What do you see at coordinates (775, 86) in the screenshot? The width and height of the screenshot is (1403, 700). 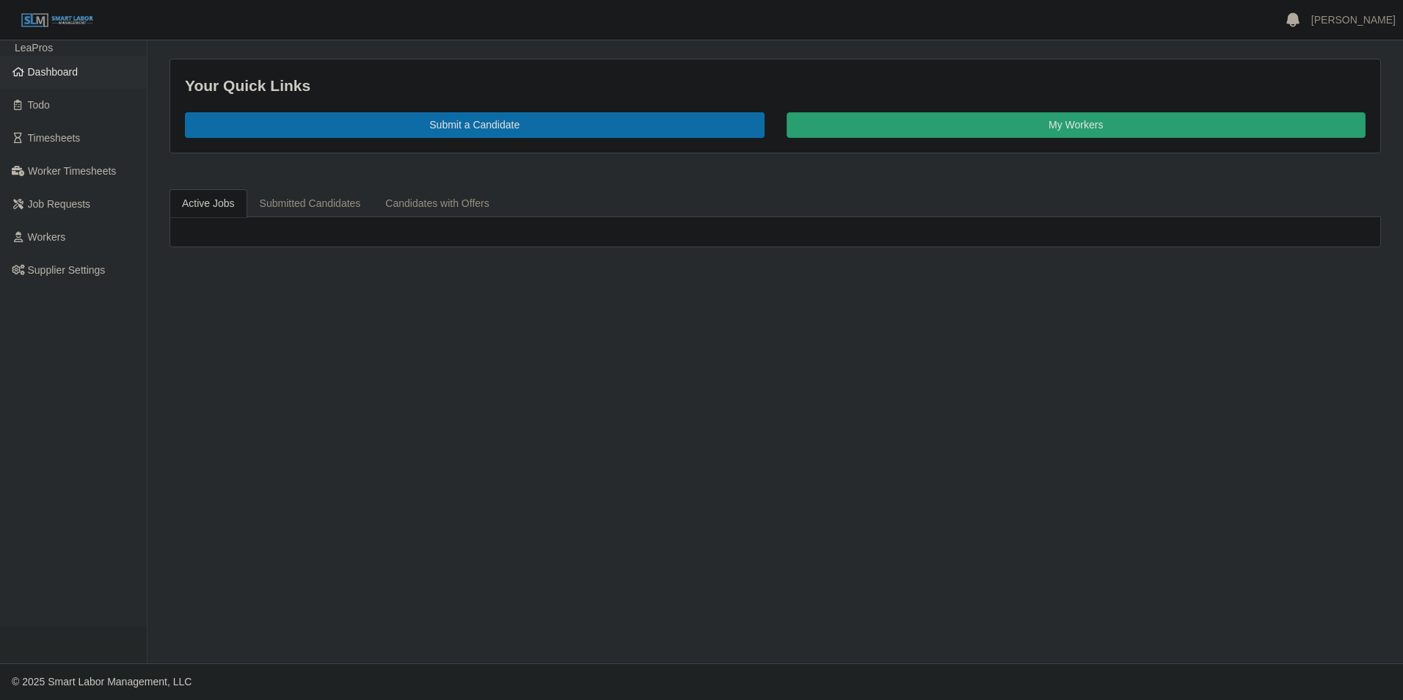 I see `div: Your Quick Links` at bounding box center [775, 86].